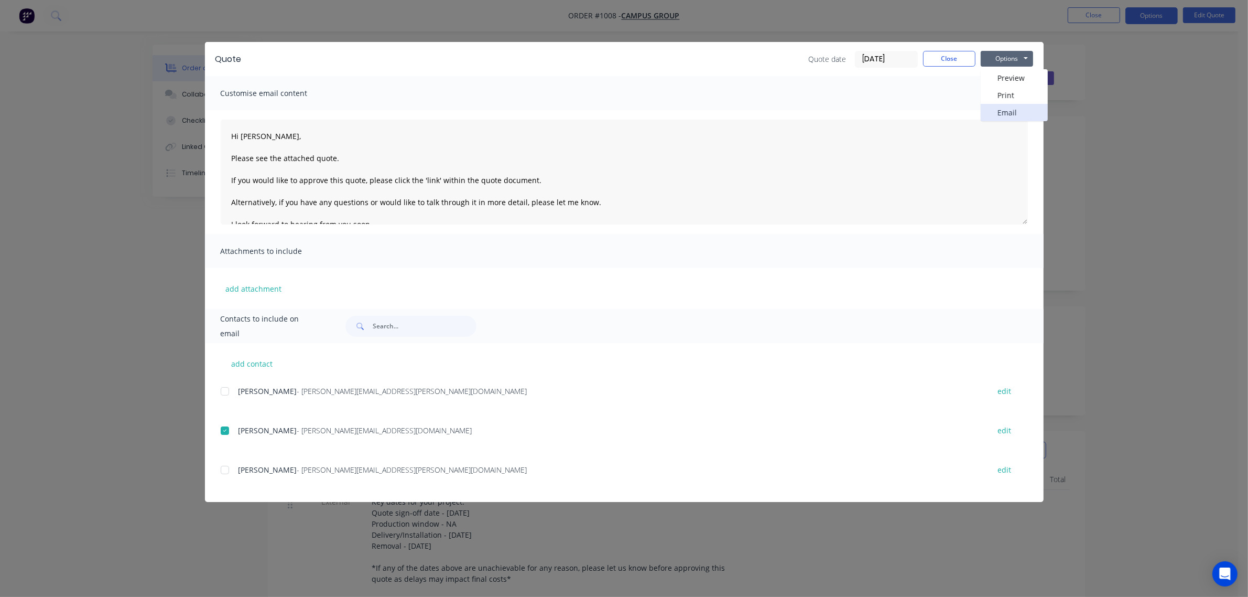  I want to click on button: Options, so click(1007, 59).